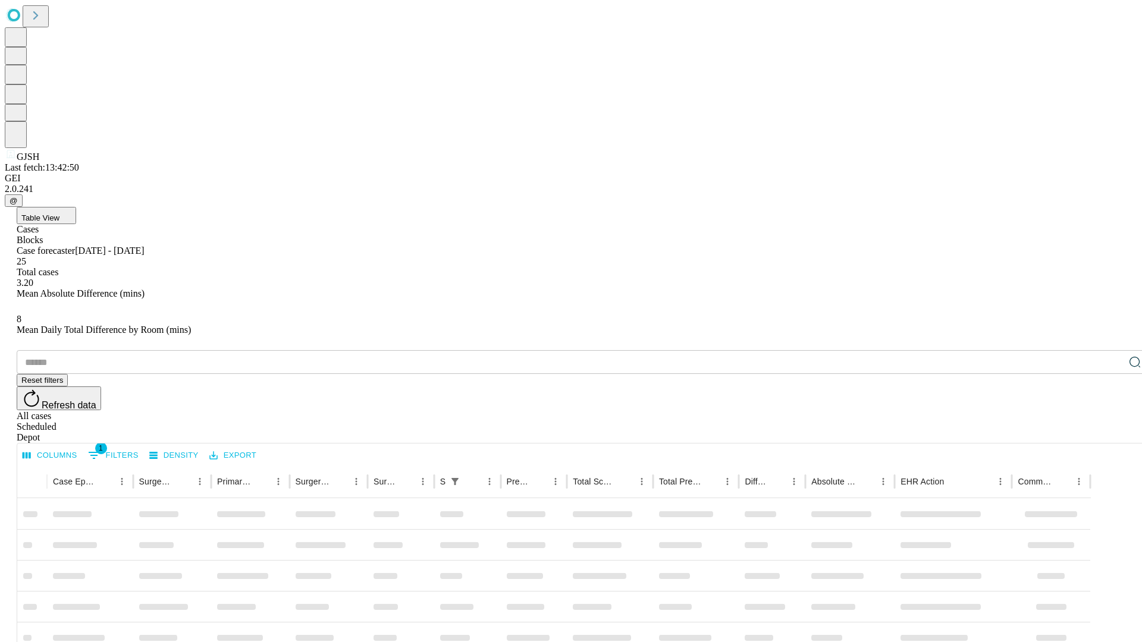 This screenshot has width=1142, height=642. Describe the element at coordinates (174, 456) in the screenshot. I see `button: Density` at that location.